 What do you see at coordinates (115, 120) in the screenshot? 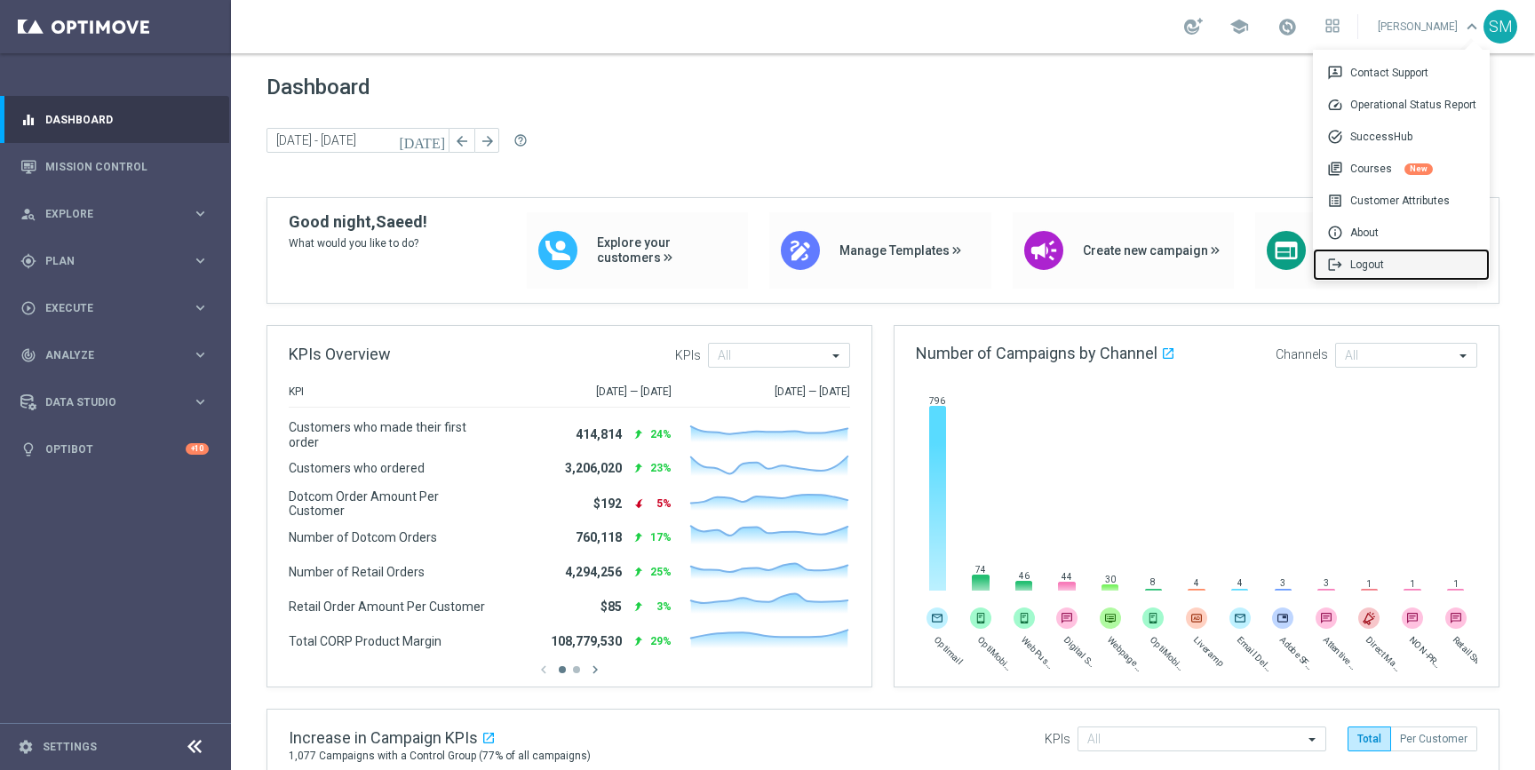
I see `div: equalizer Dashboard` at bounding box center [115, 120].